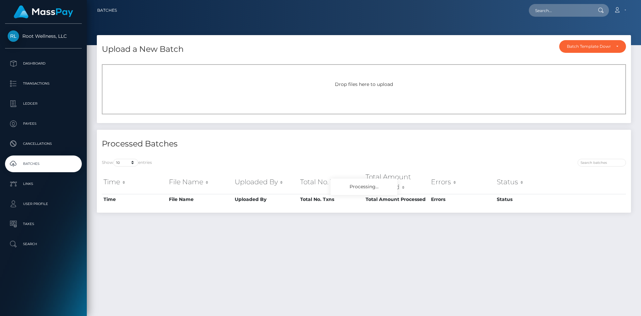 Image resolution: width=641 pixels, height=316 pixels. I want to click on a: Taxes, so click(43, 224).